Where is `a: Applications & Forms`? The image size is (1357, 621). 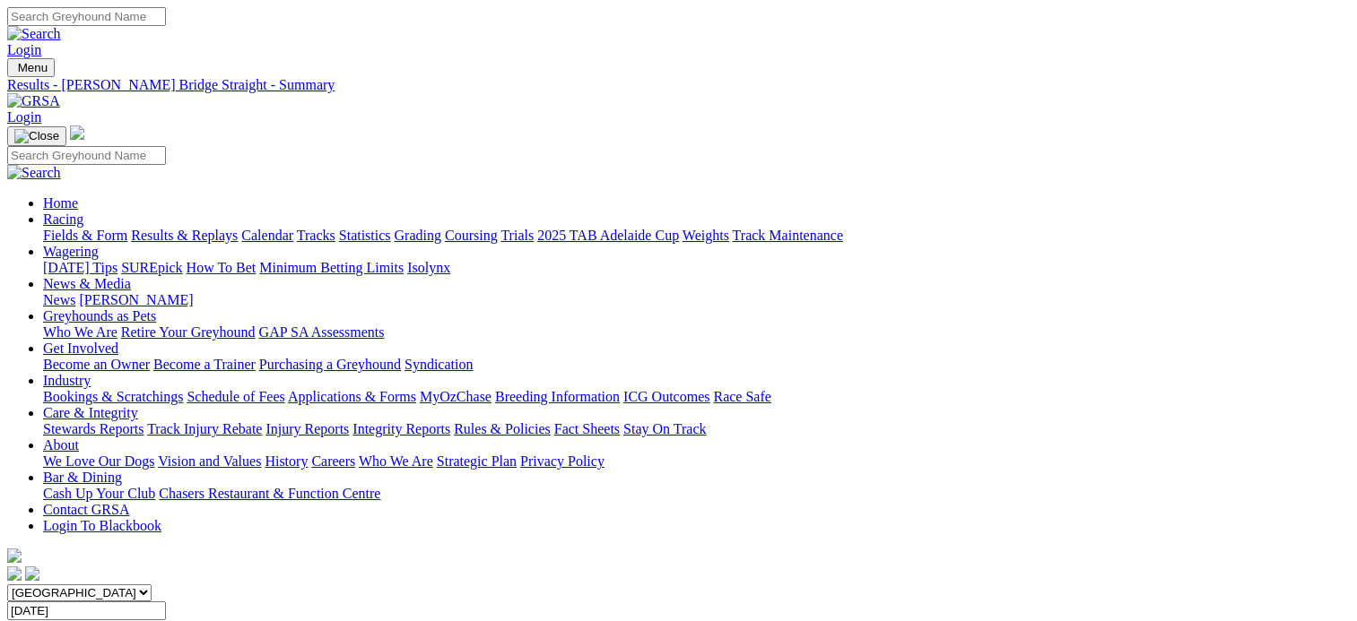
a: Applications & Forms is located at coordinates (351, 396).